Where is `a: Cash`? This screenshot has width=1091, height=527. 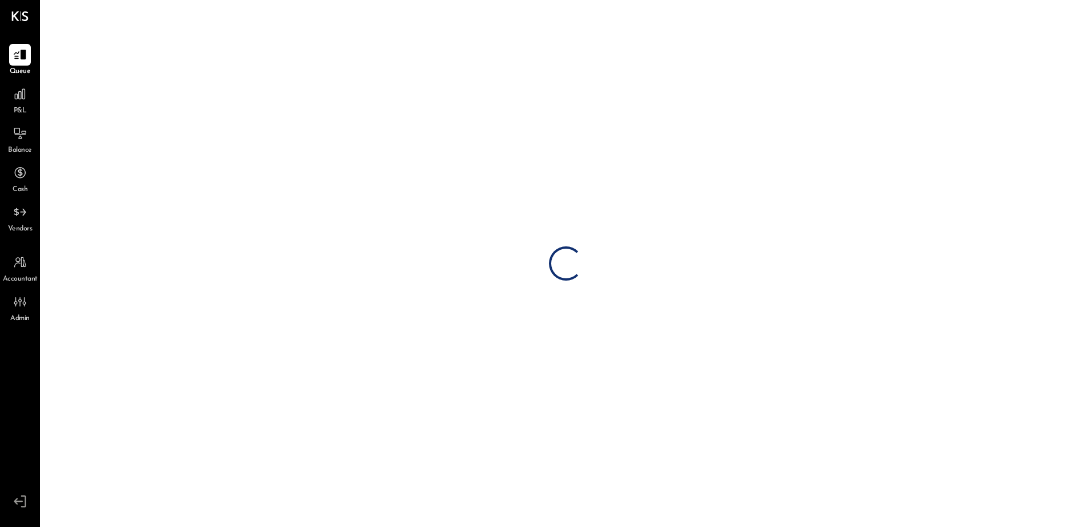
a: Cash is located at coordinates (20, 179).